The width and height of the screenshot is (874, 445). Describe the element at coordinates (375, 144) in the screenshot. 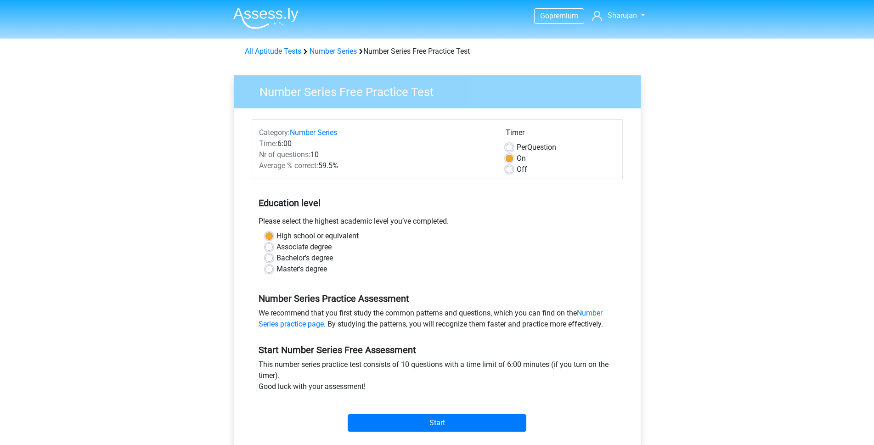

I see `div: 6:00` at that location.